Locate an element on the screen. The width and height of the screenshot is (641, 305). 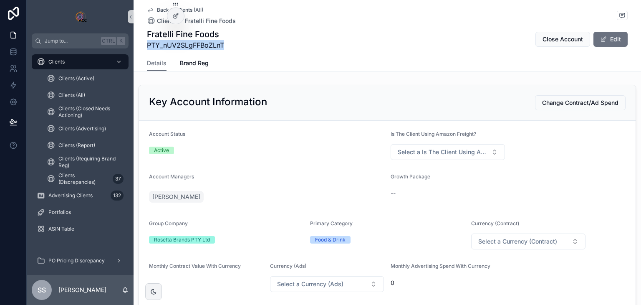
span: Back to Clients (All) is located at coordinates (180, 10).